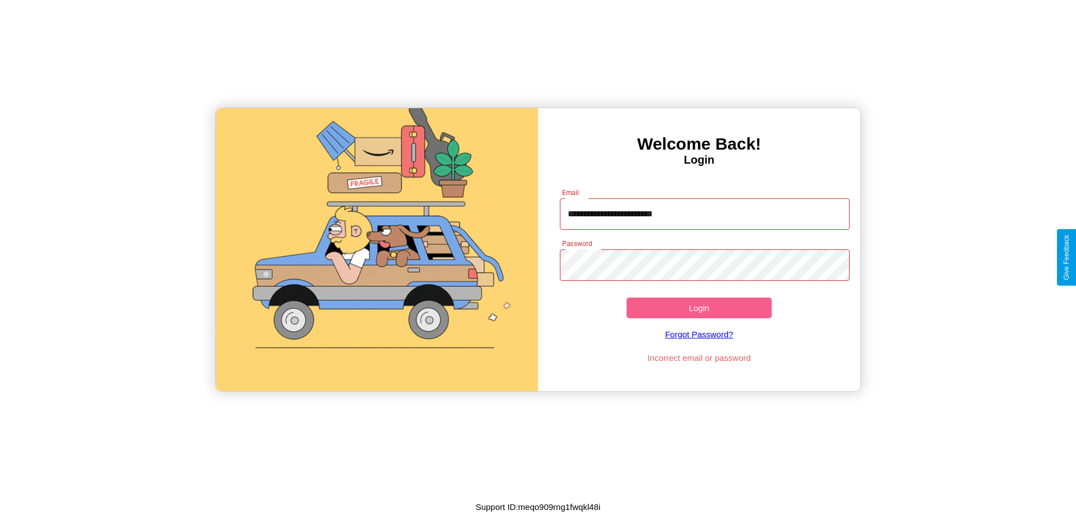 Image resolution: width=1076 pixels, height=515 pixels. Describe the element at coordinates (1066, 257) in the screenshot. I see `div: Give Feedback` at that location.